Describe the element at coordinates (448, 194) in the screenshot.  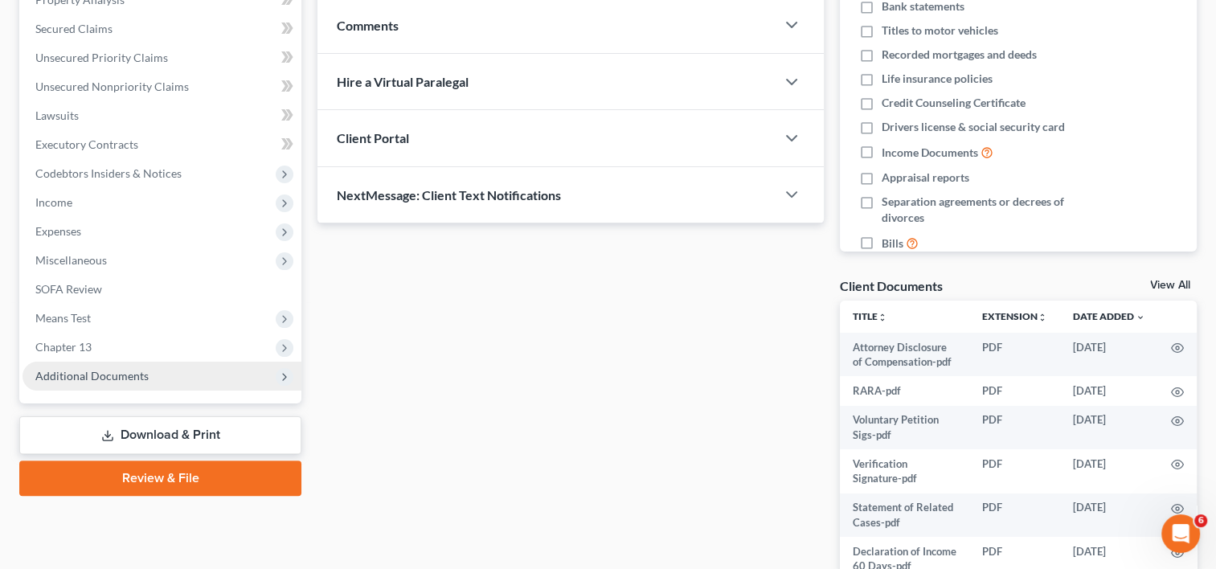
I see `span: NextMessage: Client Text Notifications` at that location.